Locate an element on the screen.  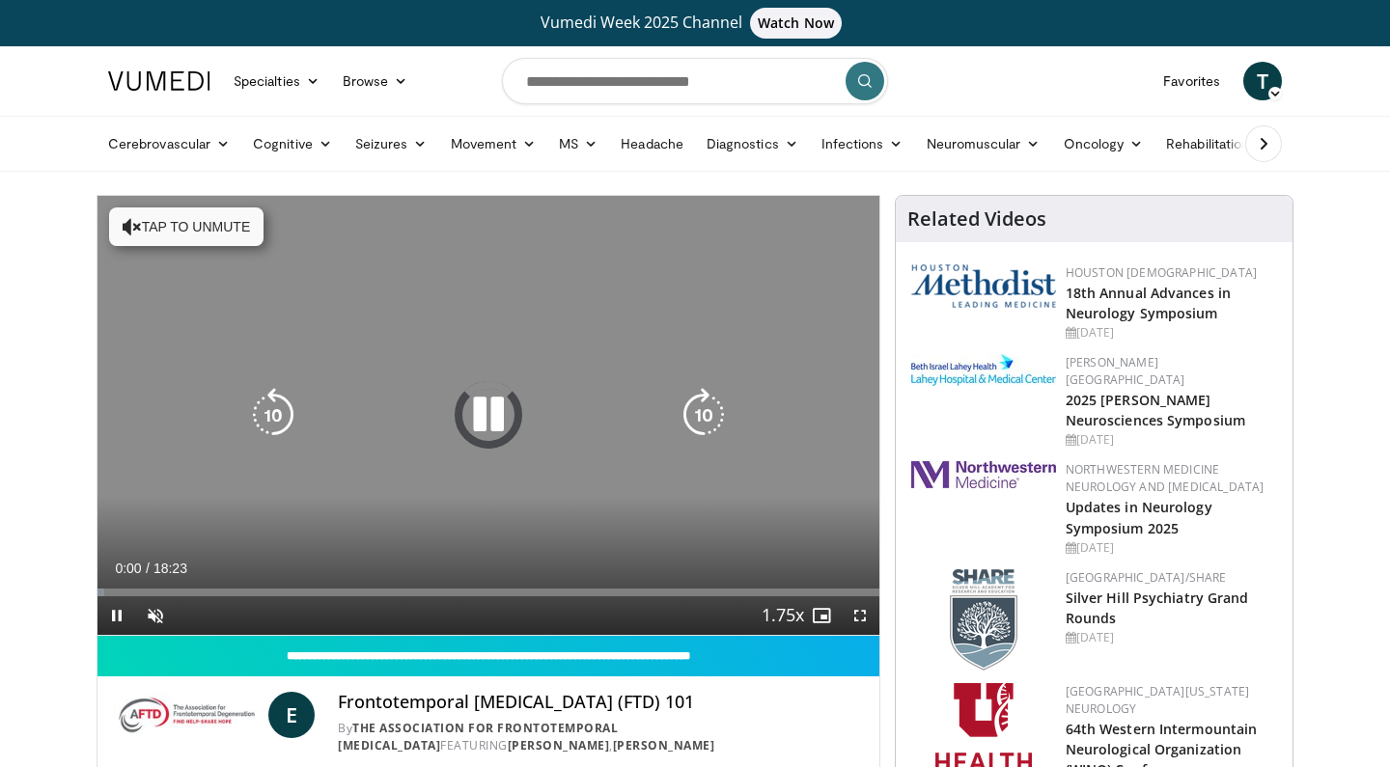
button: Fullscreen is located at coordinates (860, 616).